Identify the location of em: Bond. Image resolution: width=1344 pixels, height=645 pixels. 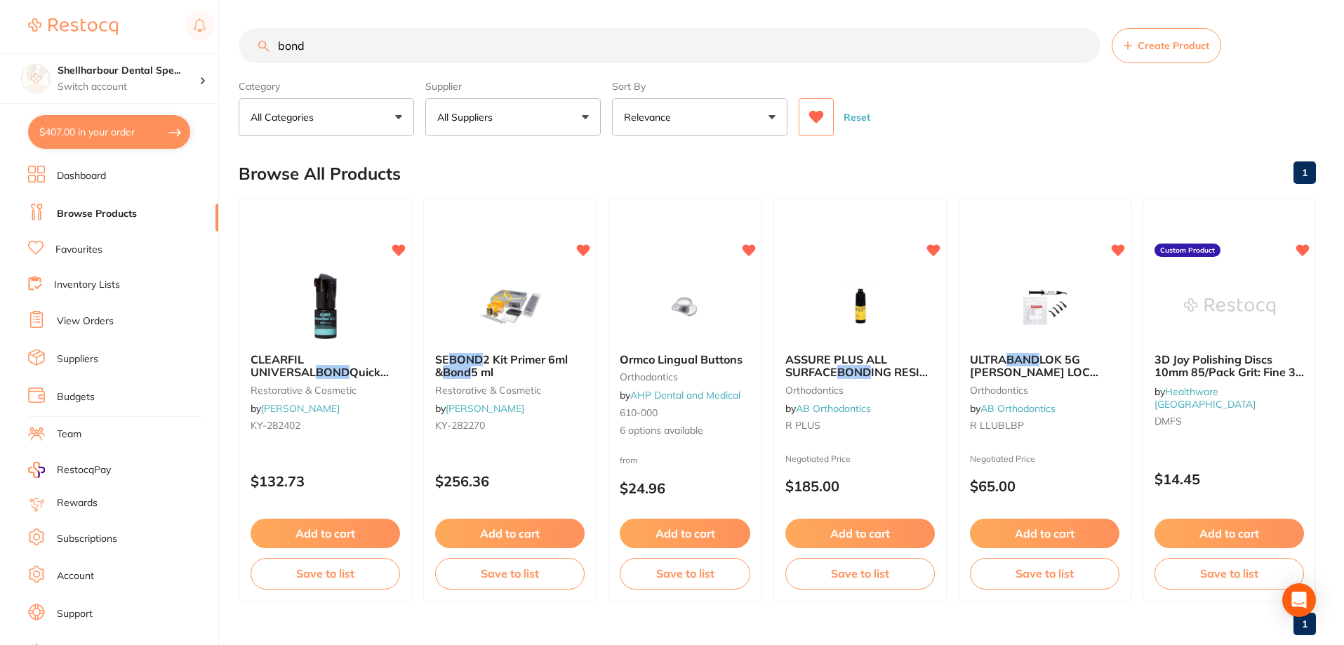
(457, 372).